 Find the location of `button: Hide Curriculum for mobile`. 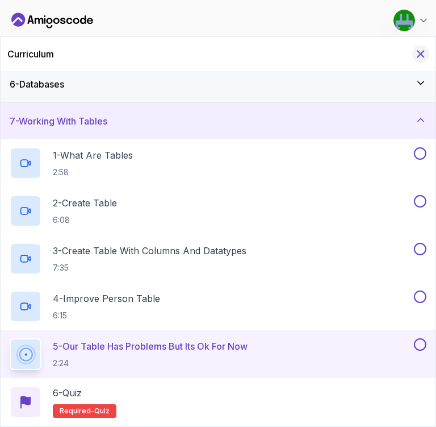

button: Hide Curriculum for mobile is located at coordinates (421, 54).